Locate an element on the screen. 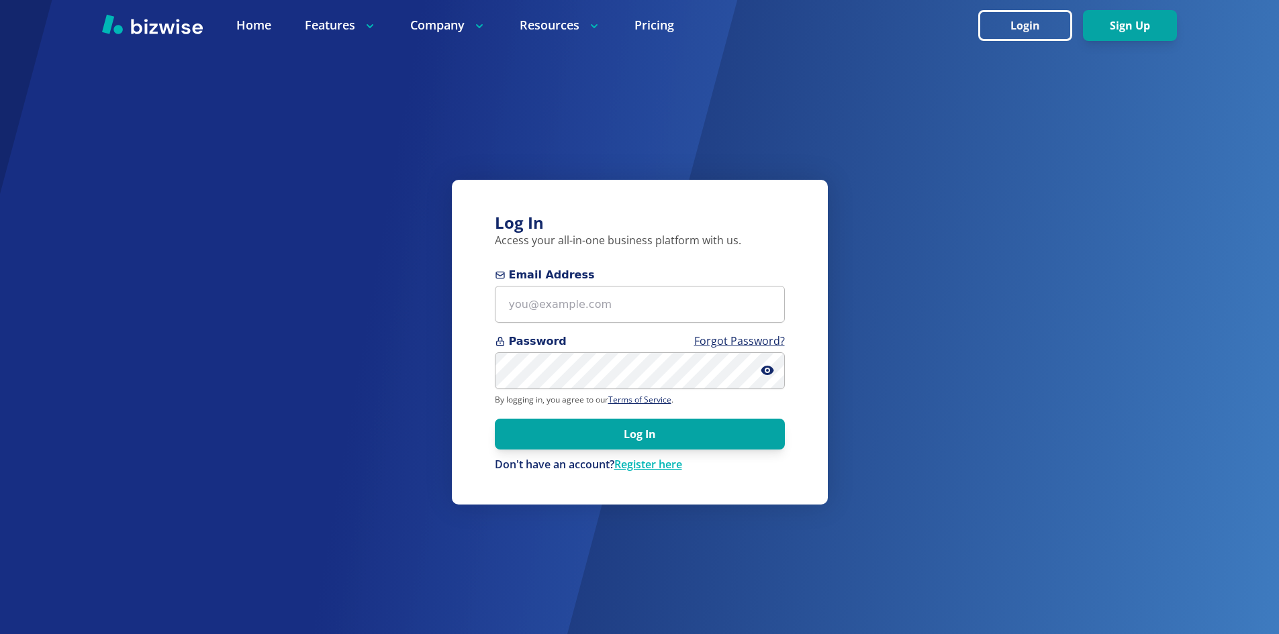 The image size is (1279, 634). a: Pricing is located at coordinates (654, 25).